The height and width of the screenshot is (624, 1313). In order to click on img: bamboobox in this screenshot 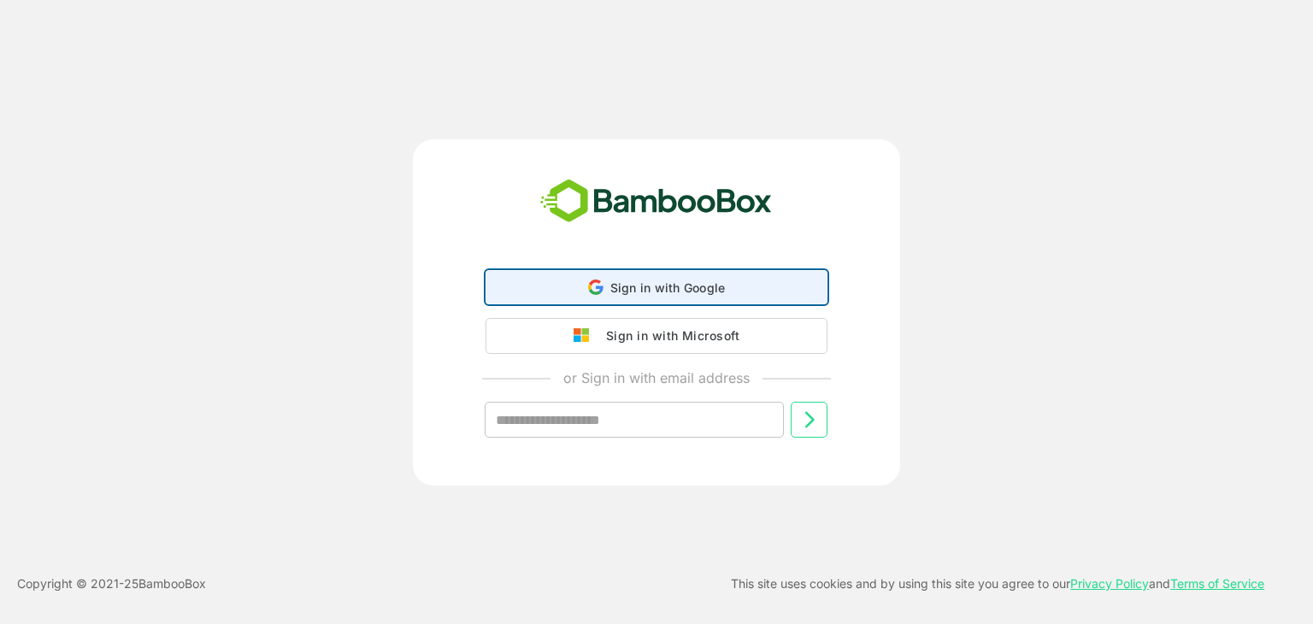, I will do `click(656, 202)`.